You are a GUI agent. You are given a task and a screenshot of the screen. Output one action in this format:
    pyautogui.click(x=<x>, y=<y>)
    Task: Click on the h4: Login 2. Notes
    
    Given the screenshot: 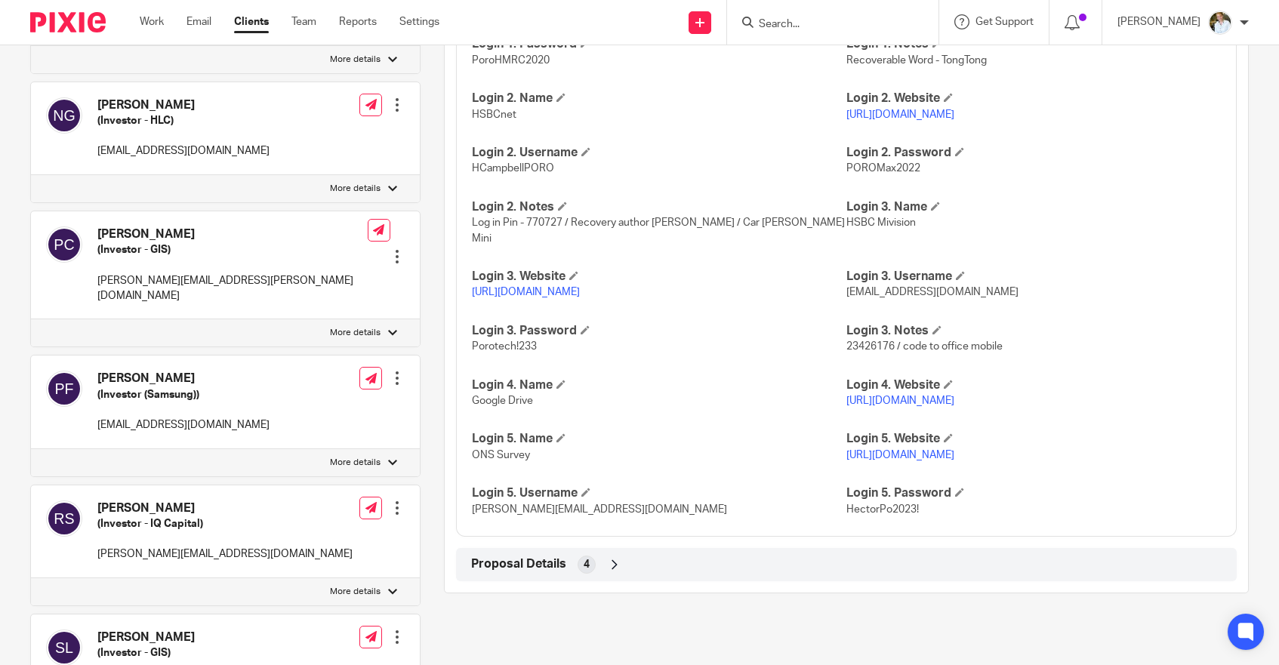 What is the action you would take?
    pyautogui.click(x=659, y=207)
    